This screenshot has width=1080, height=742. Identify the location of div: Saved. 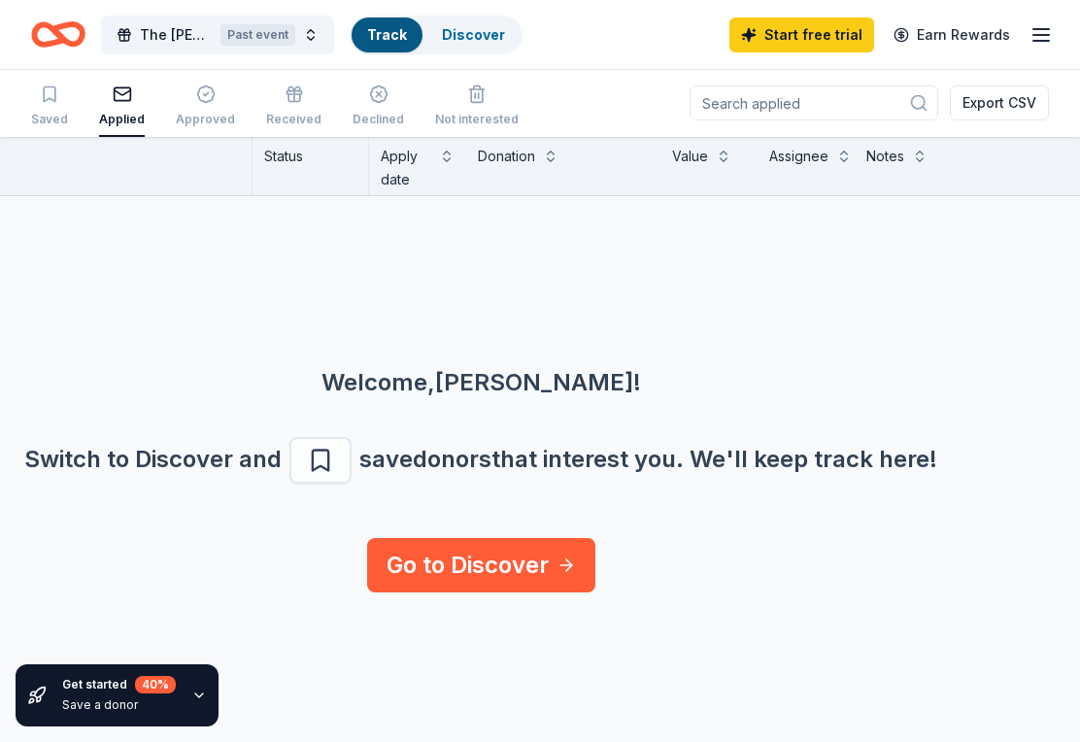
(50, 119).